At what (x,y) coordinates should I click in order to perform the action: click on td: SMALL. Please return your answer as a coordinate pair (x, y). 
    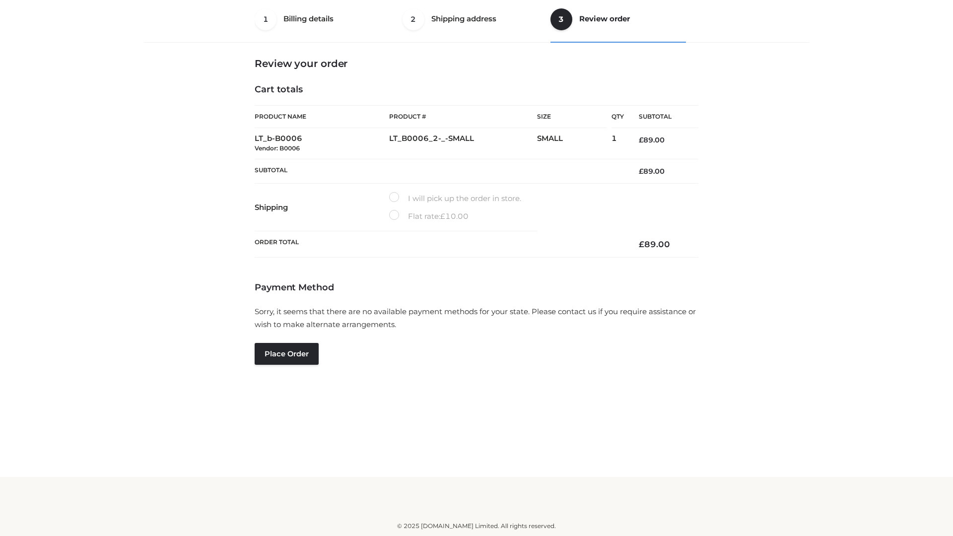
    Looking at the image, I should click on (574, 143).